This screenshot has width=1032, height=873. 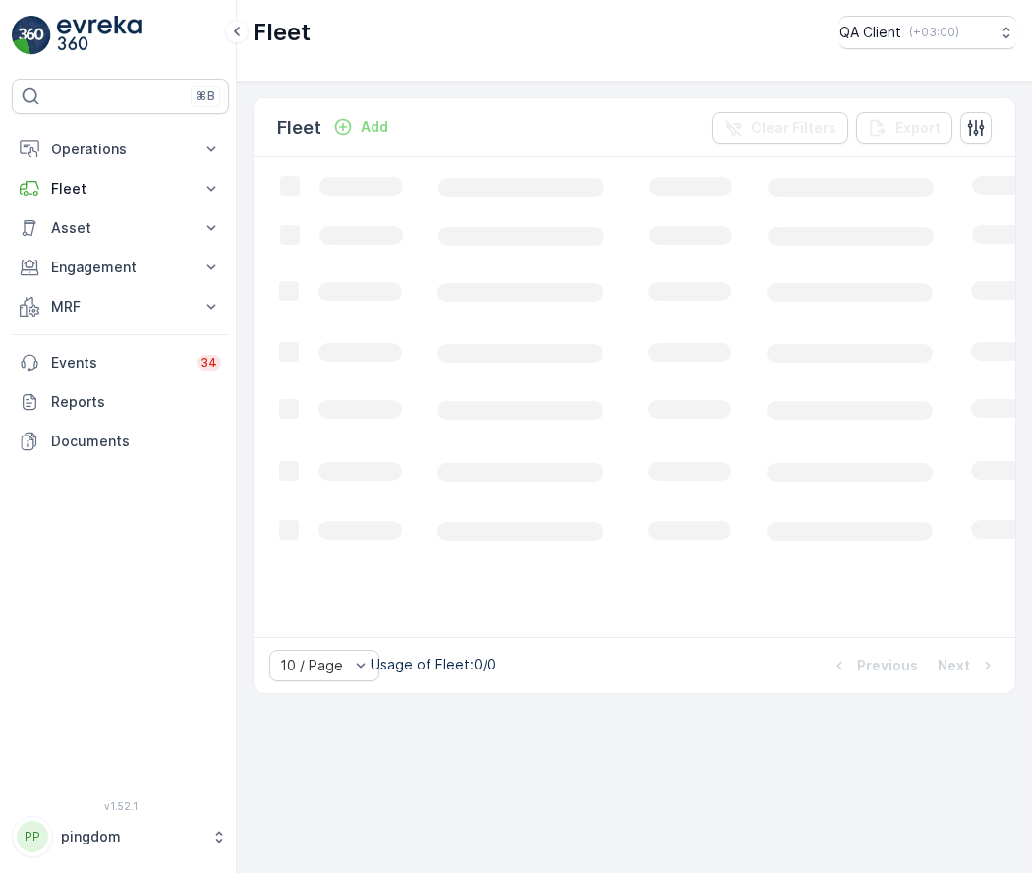 What do you see at coordinates (870, 32) in the screenshot?
I see `p: QA Client` at bounding box center [870, 32].